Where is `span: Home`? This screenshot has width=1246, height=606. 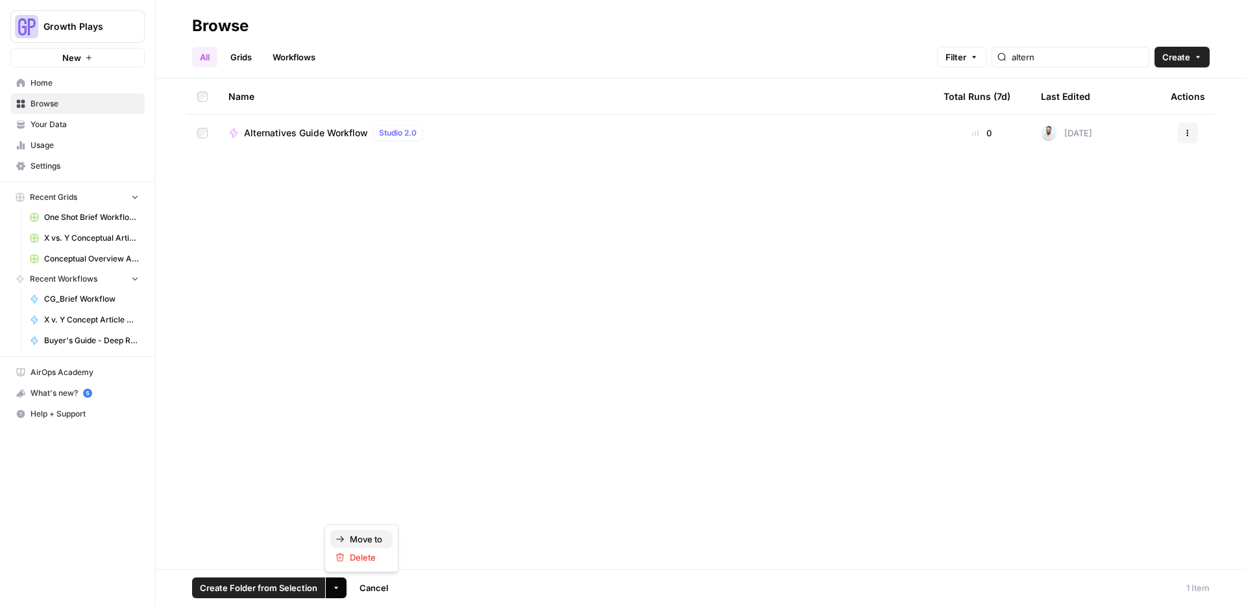
span: Home is located at coordinates (84, 83).